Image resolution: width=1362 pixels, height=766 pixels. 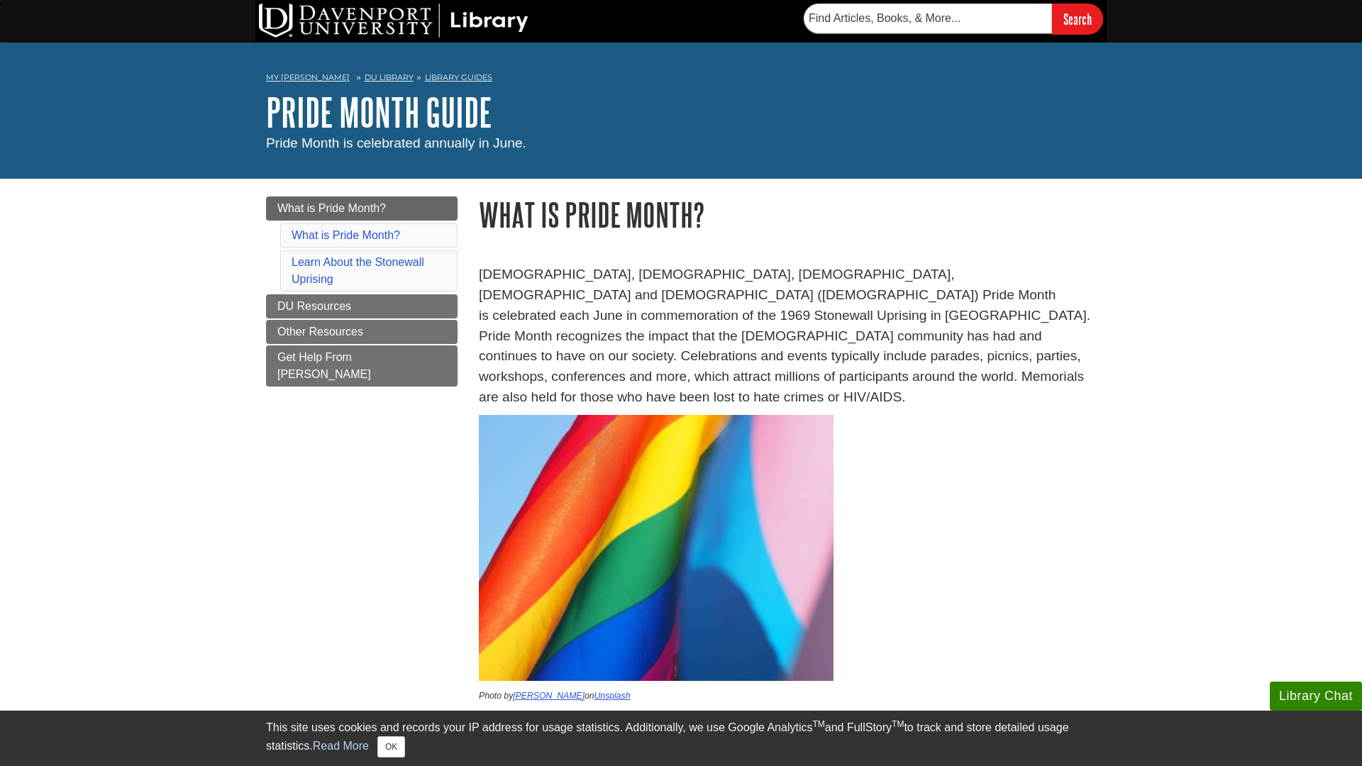 I want to click on img: DU Library, so click(x=394, y=21).